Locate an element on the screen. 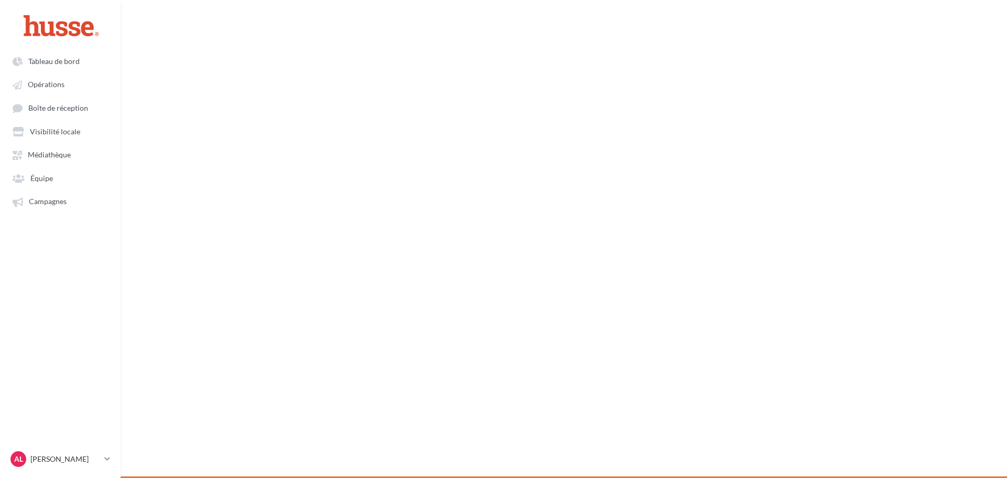 This screenshot has width=1007, height=478. a: Équipe is located at coordinates (60, 178).